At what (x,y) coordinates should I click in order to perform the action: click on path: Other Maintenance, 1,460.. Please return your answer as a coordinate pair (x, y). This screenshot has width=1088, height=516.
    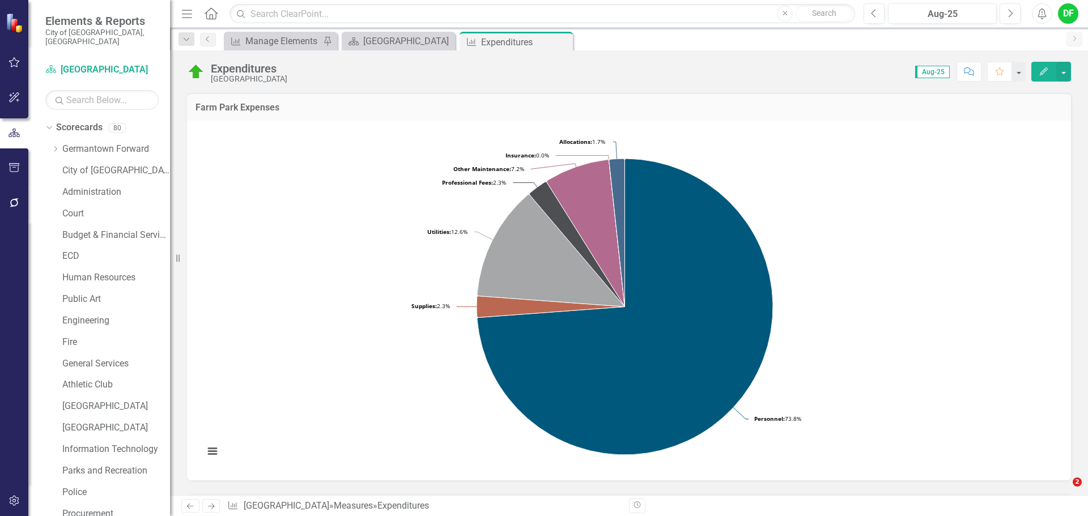
    Looking at the image, I should click on (586, 233).